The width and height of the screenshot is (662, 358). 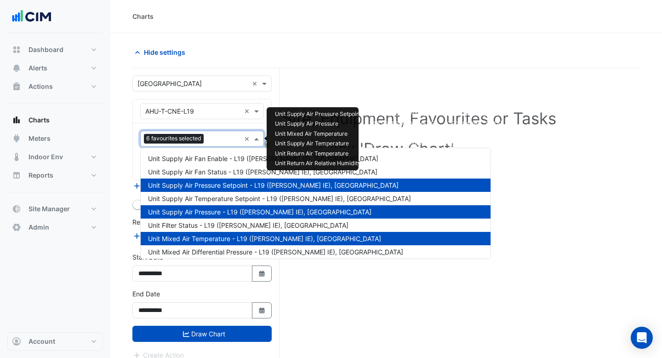 What do you see at coordinates (318, 154) in the screenshot?
I see `td: Unit Return Air Temperature` at bounding box center [318, 154].